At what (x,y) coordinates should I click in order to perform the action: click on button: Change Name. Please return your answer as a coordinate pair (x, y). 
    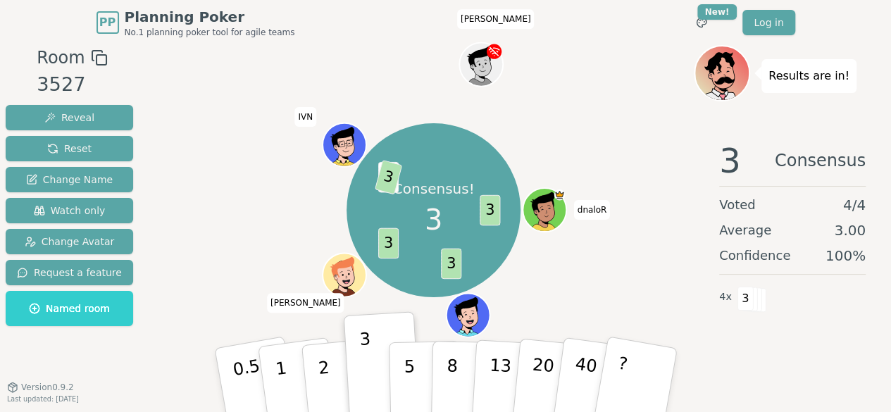
    Looking at the image, I should click on (69, 180).